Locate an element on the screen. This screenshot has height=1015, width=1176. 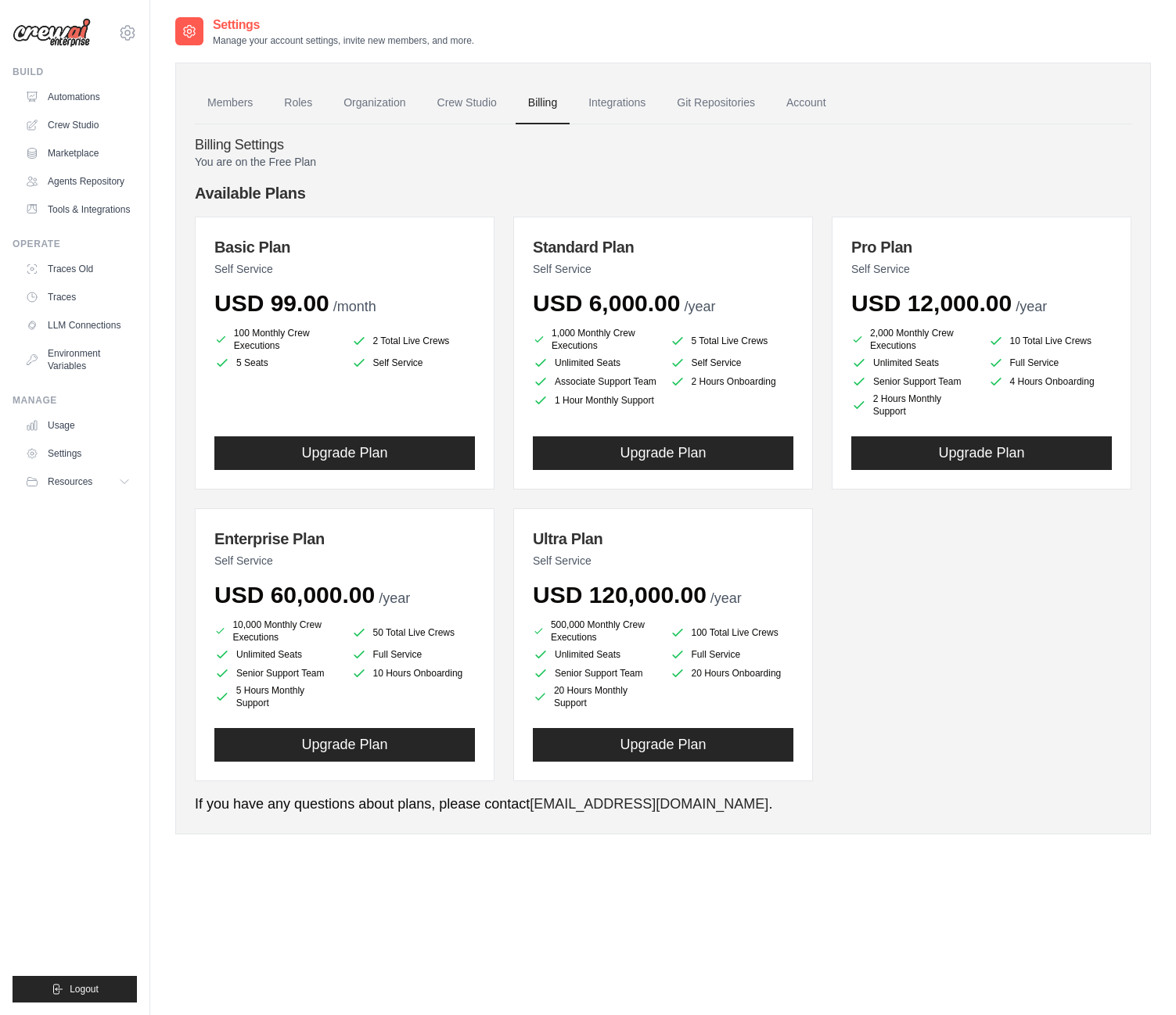
span: USD 6,000.00 is located at coordinates (606, 303).